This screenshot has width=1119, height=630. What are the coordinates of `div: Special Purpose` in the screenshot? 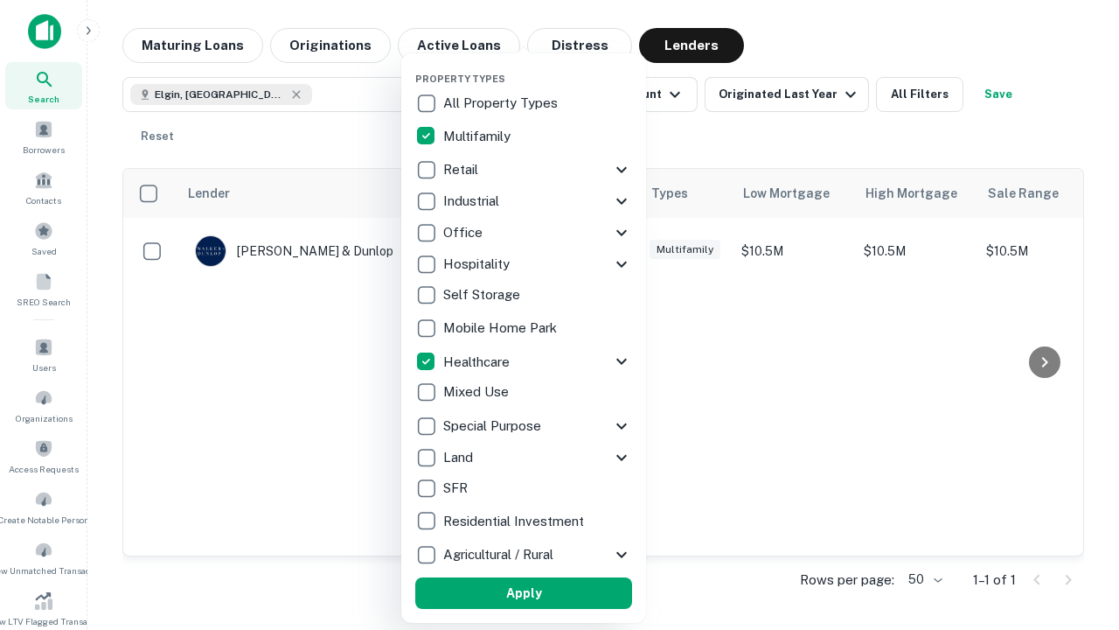 It's located at (524, 426).